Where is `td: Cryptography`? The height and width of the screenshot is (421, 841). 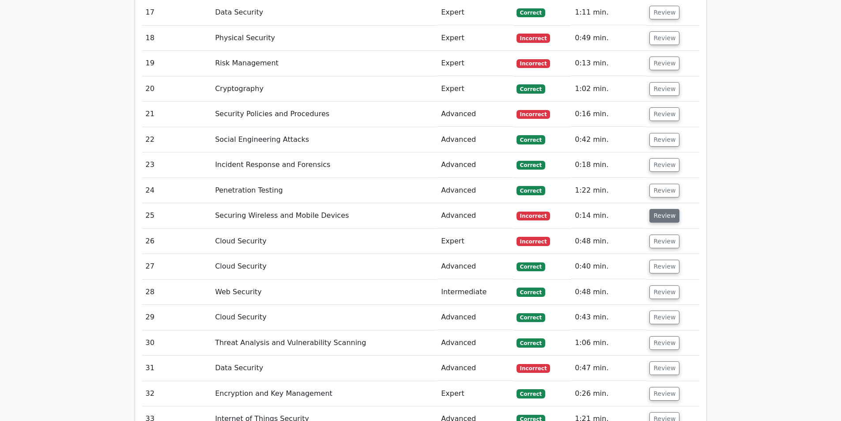 td: Cryptography is located at coordinates (325, 89).